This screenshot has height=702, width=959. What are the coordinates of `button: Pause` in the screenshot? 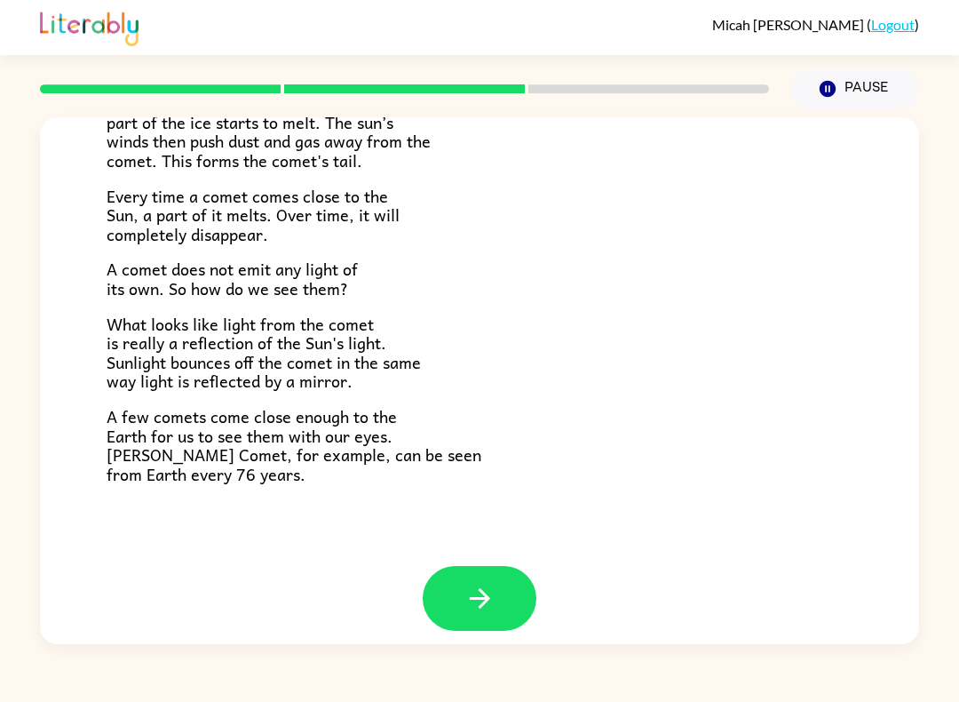 It's located at (855, 89).